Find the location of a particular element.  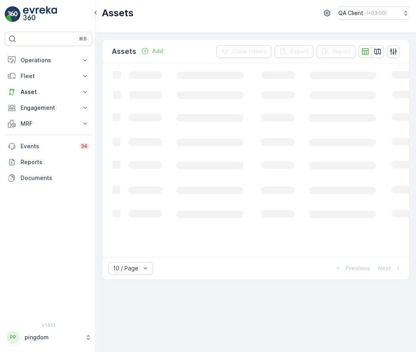

button: Operations is located at coordinates (48, 60).